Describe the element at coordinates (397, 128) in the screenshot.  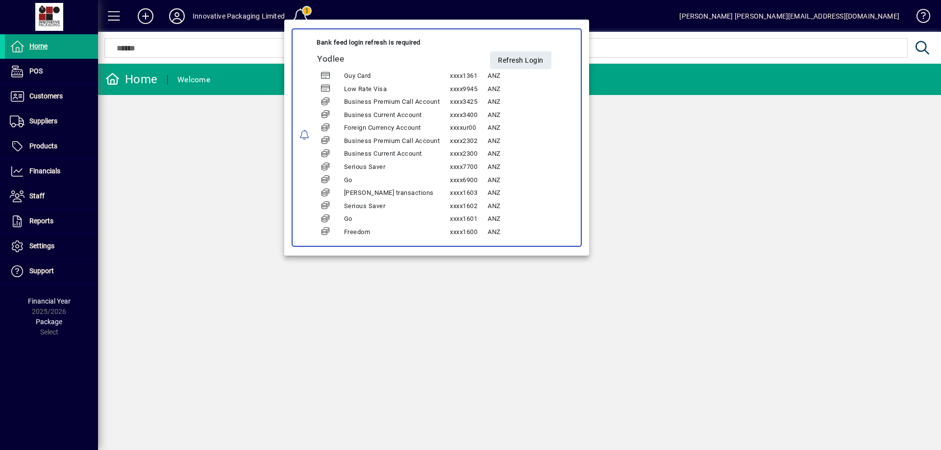
I see `td: Foreign Currency Account` at that location.